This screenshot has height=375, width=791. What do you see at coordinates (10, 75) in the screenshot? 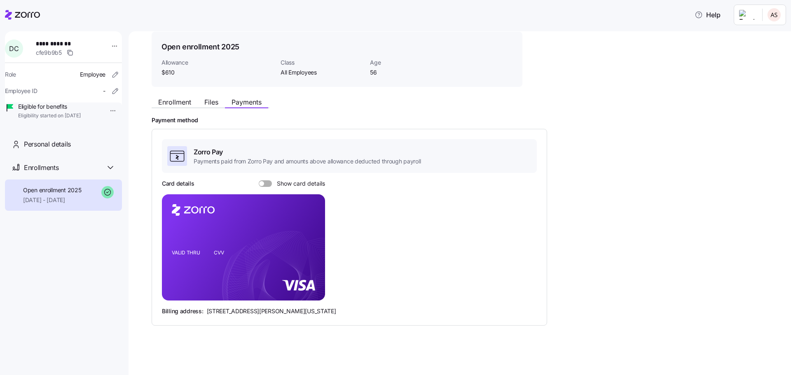
I see `span: Role` at bounding box center [10, 75].